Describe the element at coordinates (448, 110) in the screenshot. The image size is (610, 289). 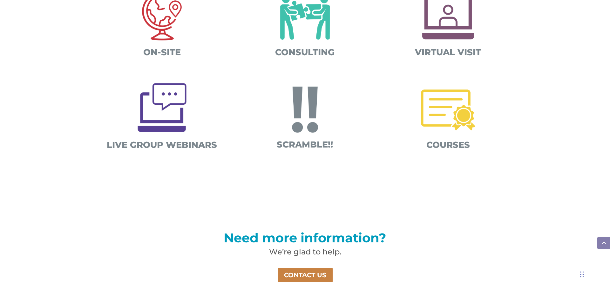
I see `img: Certifications` at that location.